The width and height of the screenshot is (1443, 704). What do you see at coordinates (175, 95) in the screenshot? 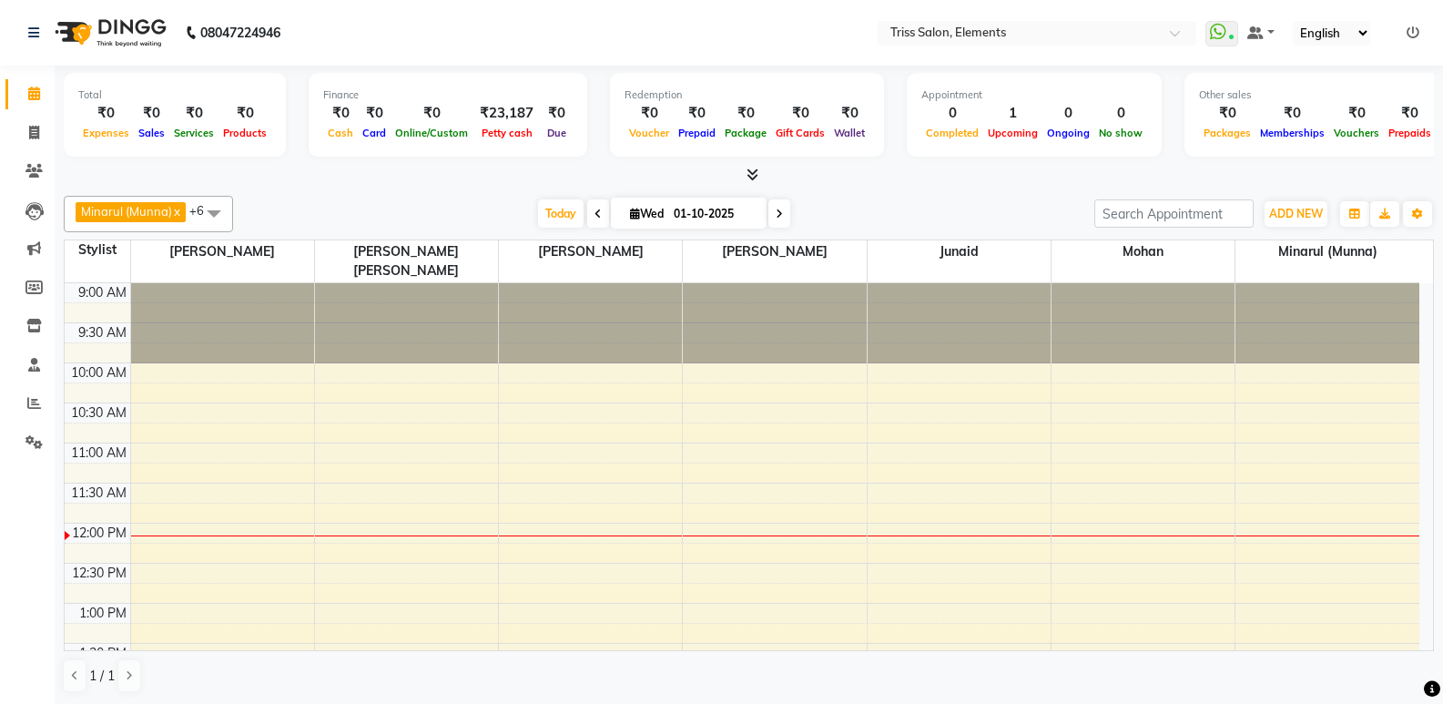
I see `div: Total` at bounding box center [175, 95].